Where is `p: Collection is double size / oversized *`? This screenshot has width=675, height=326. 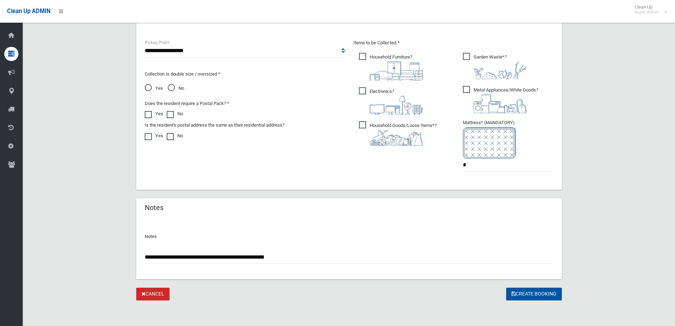
p: Collection is double size / oversized * is located at coordinates (245, 74).